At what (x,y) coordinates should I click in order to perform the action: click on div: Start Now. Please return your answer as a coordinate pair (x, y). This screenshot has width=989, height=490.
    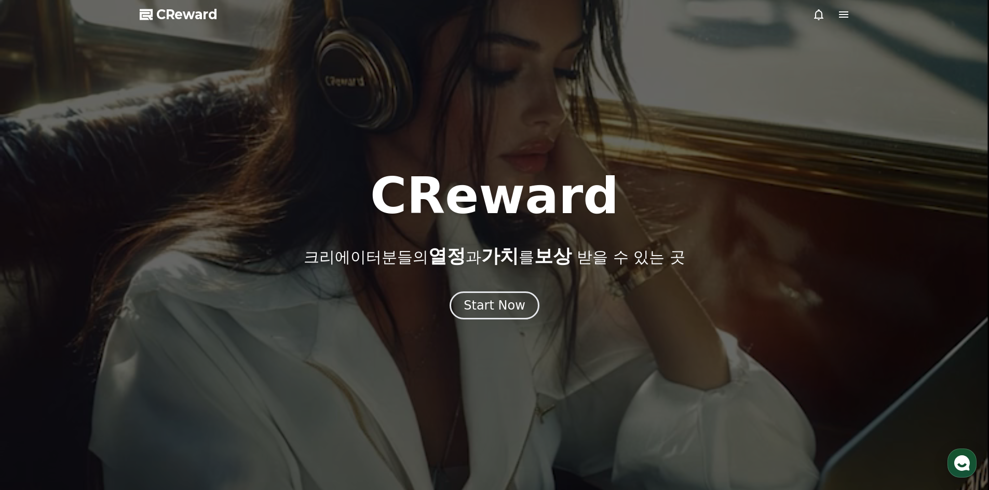
    Looking at the image, I should click on (494, 306).